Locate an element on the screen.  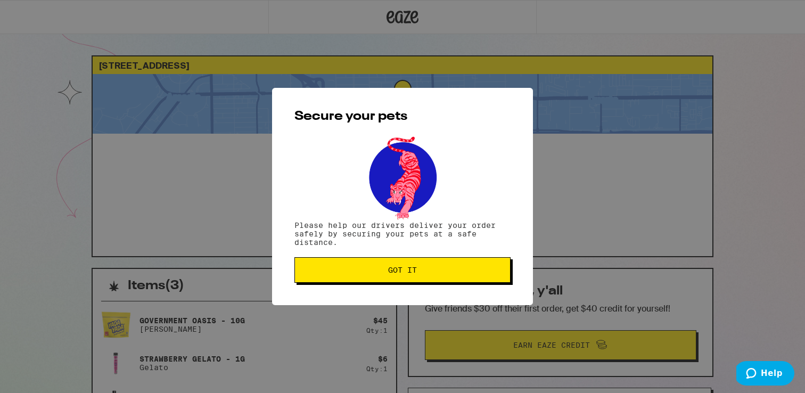
img: pets is located at coordinates (402, 177).